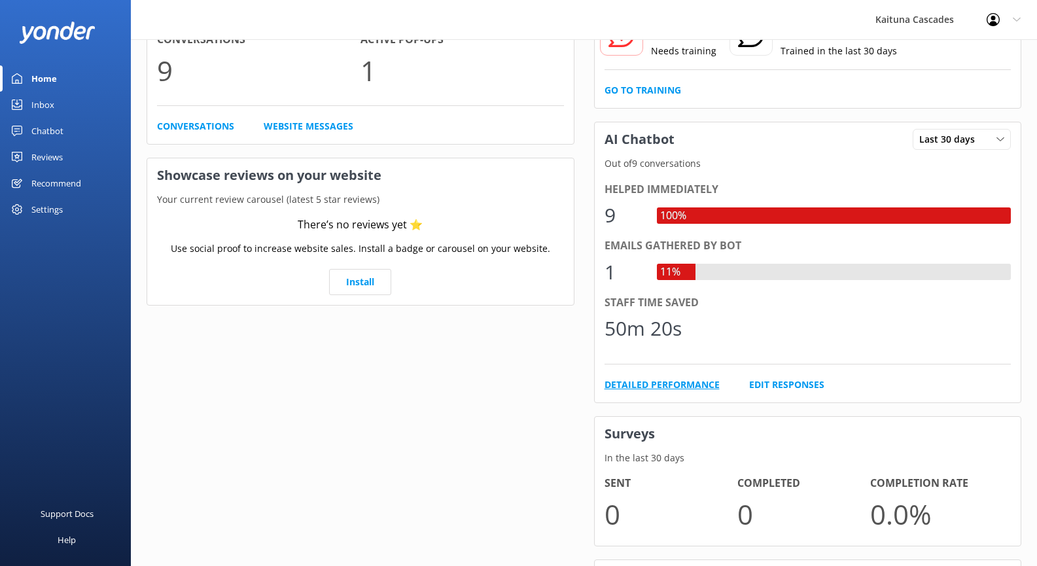 This screenshot has width=1037, height=566. What do you see at coordinates (47, 209) in the screenshot?
I see `div: Settings` at bounding box center [47, 209].